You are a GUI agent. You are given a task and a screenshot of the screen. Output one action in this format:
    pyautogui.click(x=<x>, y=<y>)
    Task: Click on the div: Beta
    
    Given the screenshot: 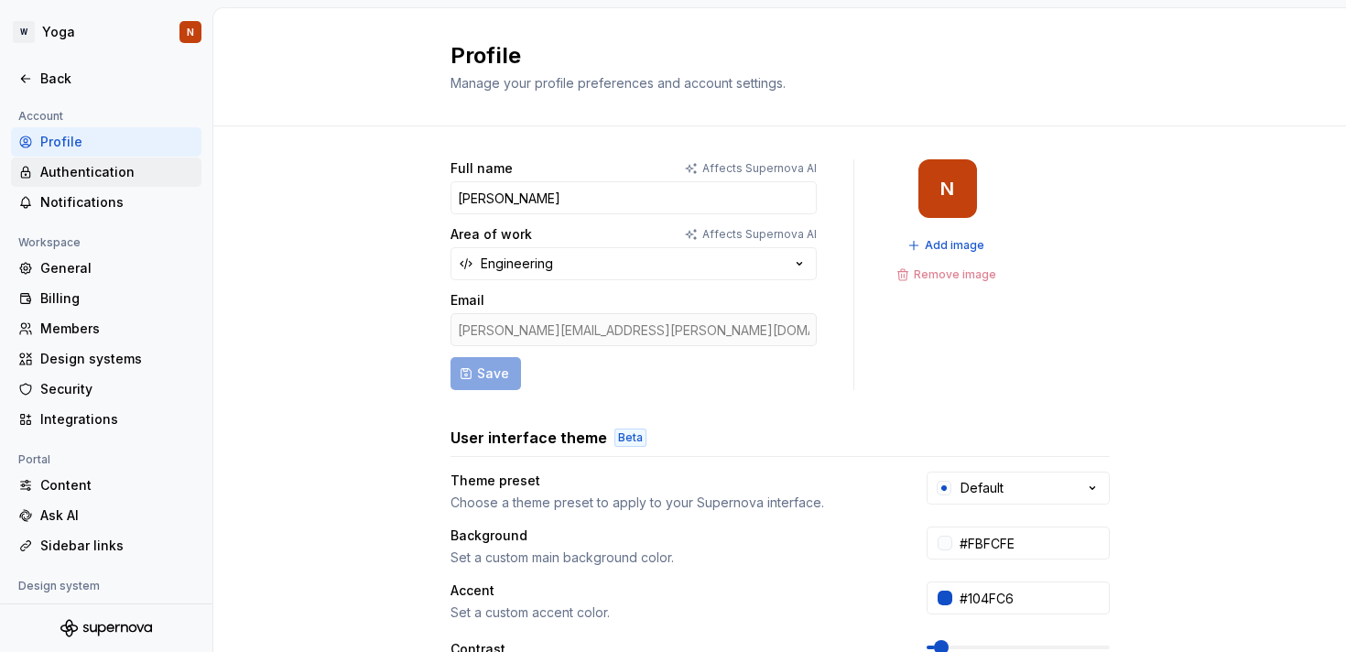 What is the action you would take?
    pyautogui.click(x=630, y=438)
    